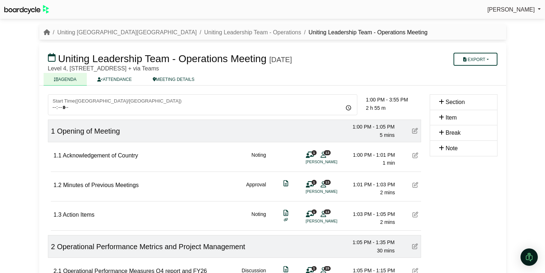  I want to click on div: 1:01 PM - 1:03 PM, so click(370, 184).